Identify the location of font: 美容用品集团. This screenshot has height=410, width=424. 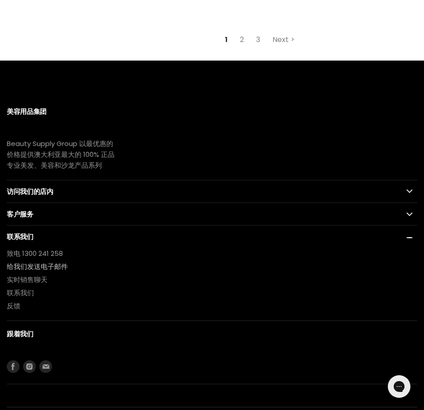
(27, 111).